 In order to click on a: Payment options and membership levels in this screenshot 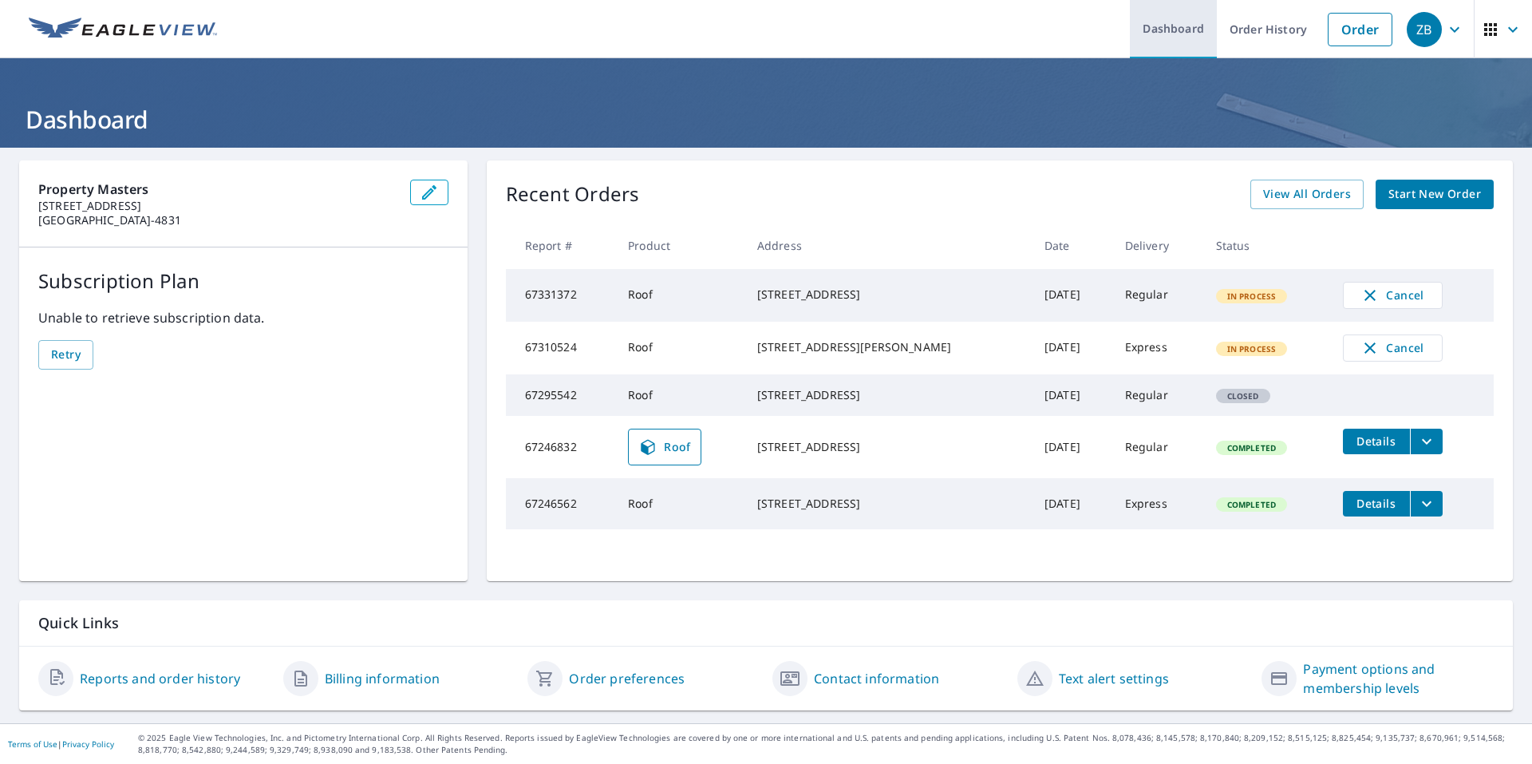, I will do `click(1398, 678)`.